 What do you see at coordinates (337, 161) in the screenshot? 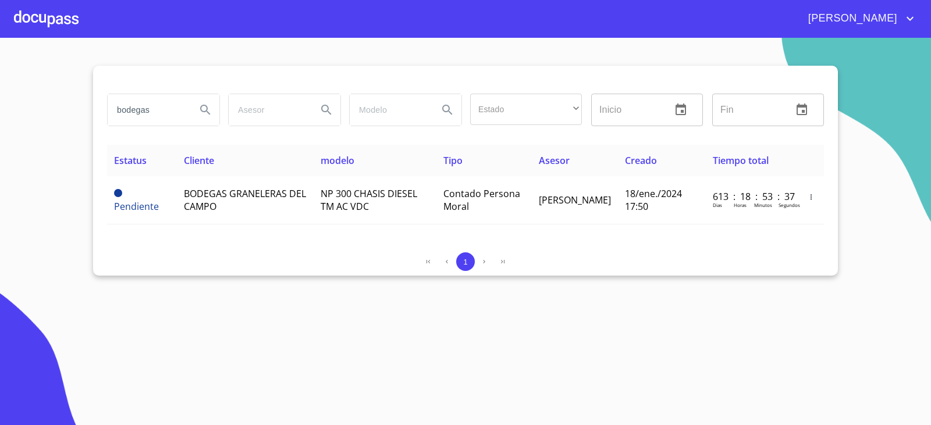
I see `span: modelo` at bounding box center [337, 161].